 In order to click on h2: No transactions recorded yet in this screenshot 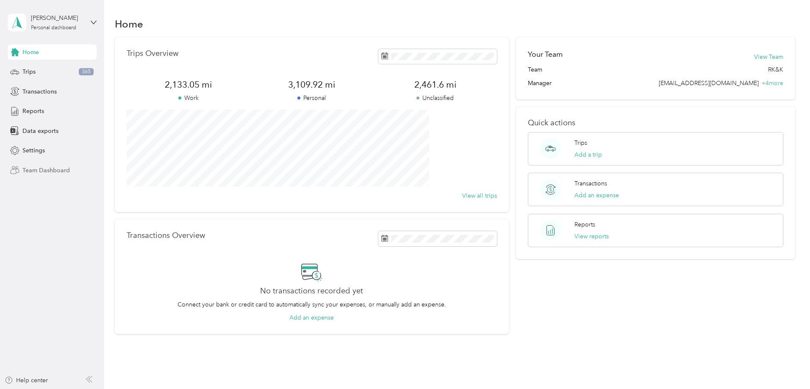, I will do `click(311, 291)`.